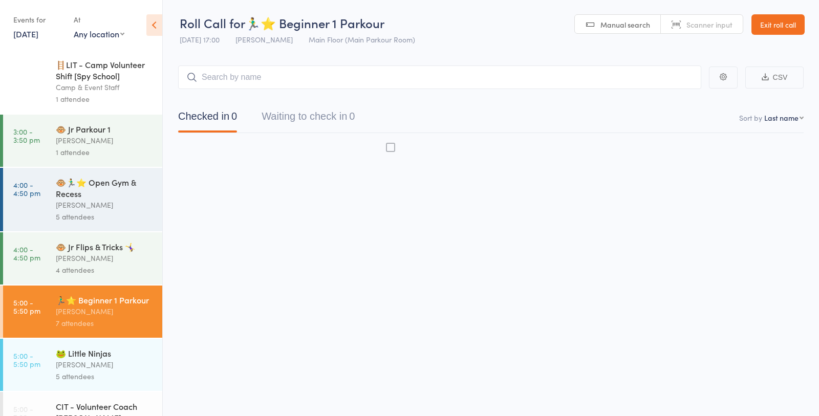 The image size is (819, 416). What do you see at coordinates (362, 39) in the screenshot?
I see `span: Main Floor (Main Parkour Room)` at bounding box center [362, 39].